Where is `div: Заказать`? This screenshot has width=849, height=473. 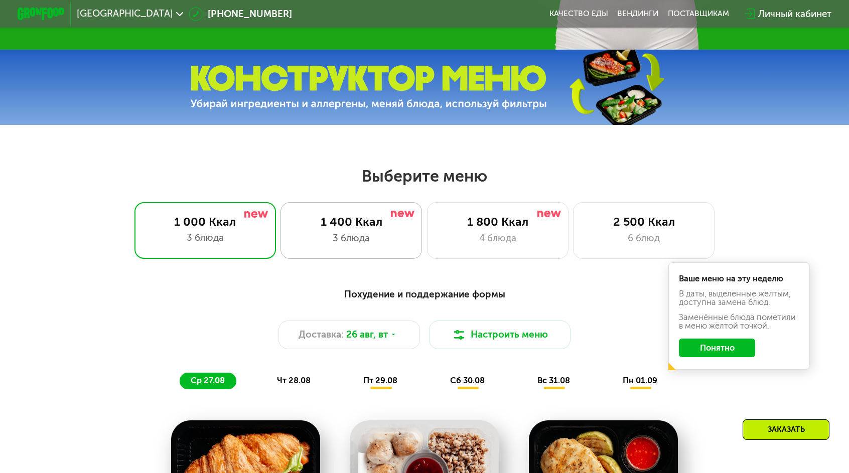
div: Заказать is located at coordinates (785, 429).